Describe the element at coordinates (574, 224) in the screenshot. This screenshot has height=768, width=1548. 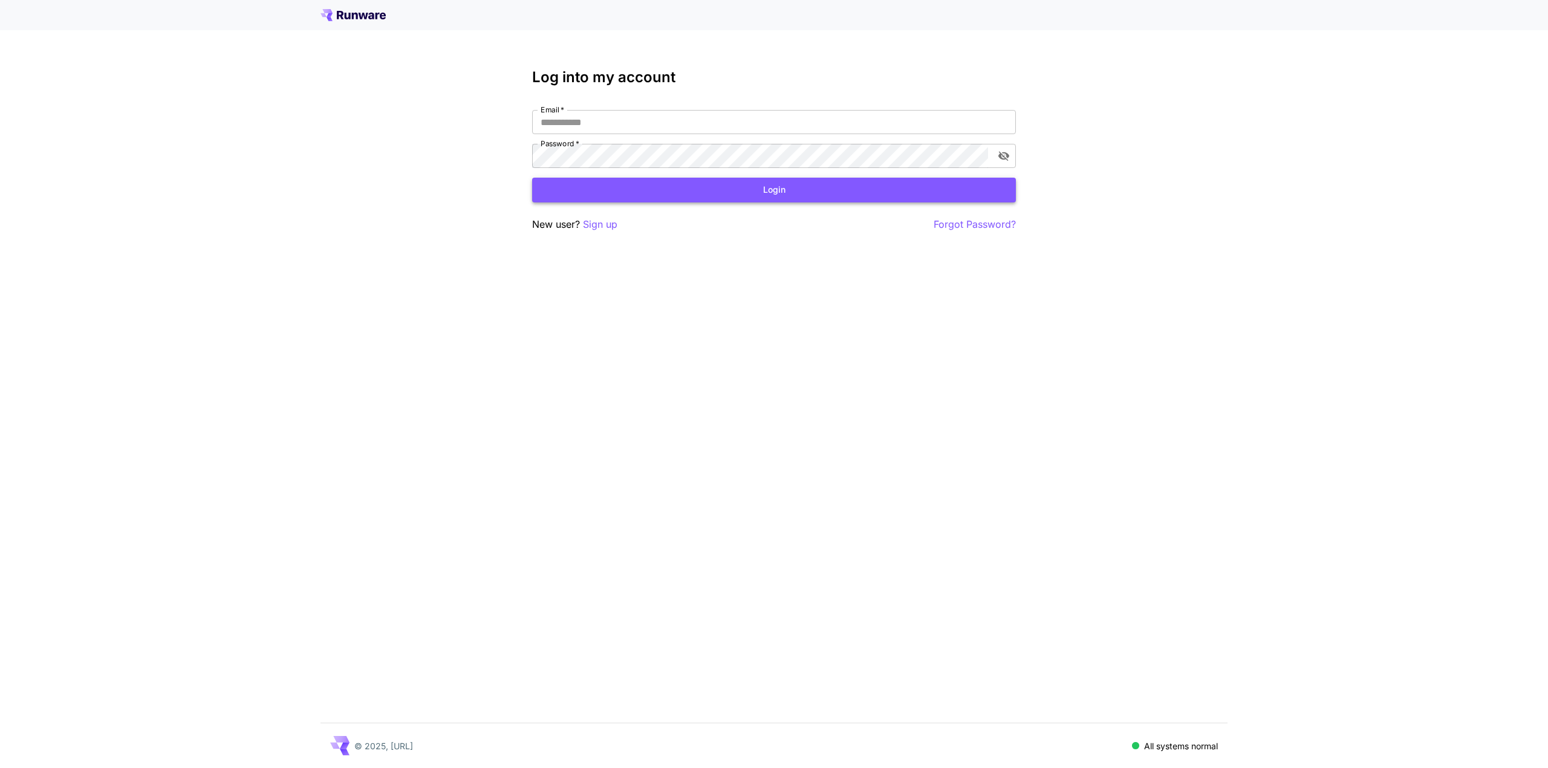
I see `p: New user?` at that location.